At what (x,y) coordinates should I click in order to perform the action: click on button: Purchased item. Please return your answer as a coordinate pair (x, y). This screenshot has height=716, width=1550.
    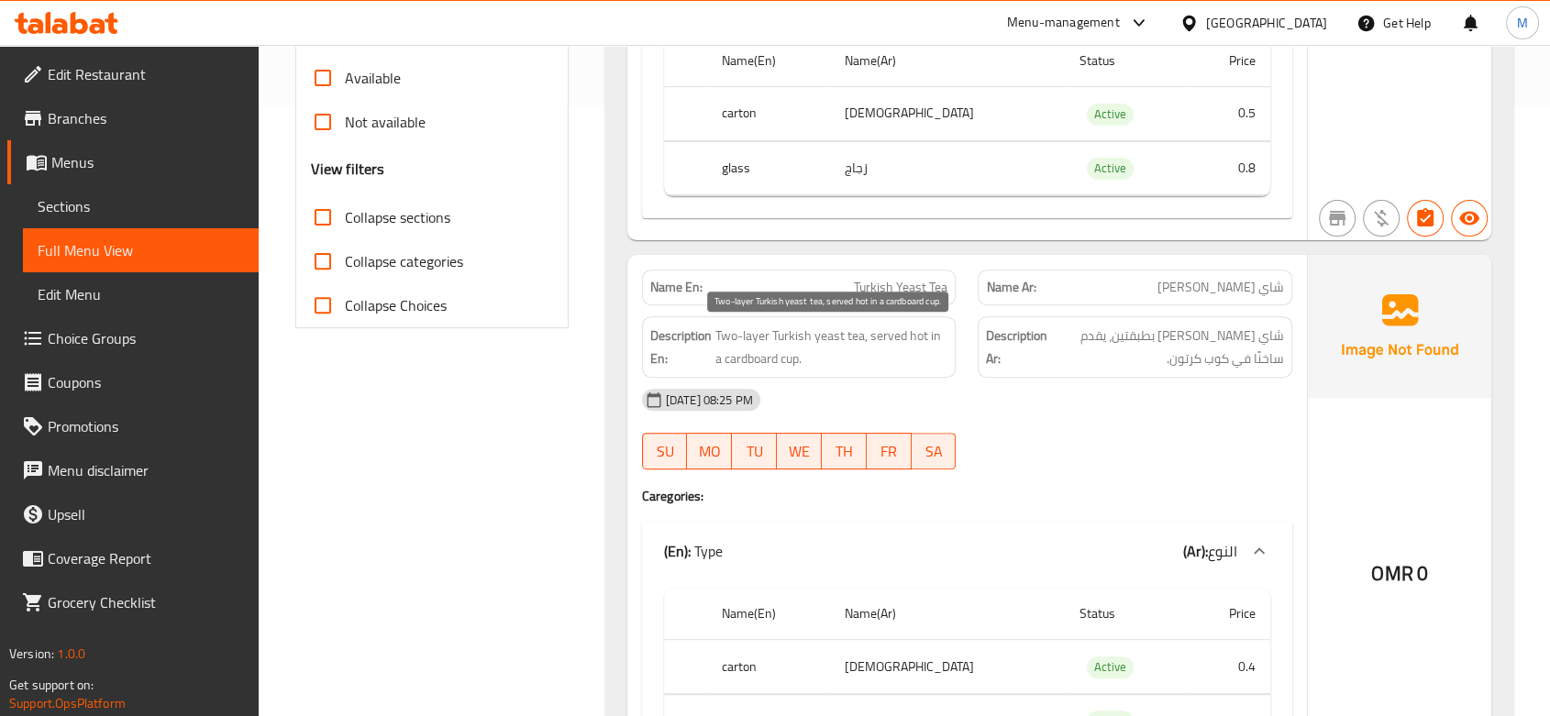
    Looking at the image, I should click on (1381, 218).